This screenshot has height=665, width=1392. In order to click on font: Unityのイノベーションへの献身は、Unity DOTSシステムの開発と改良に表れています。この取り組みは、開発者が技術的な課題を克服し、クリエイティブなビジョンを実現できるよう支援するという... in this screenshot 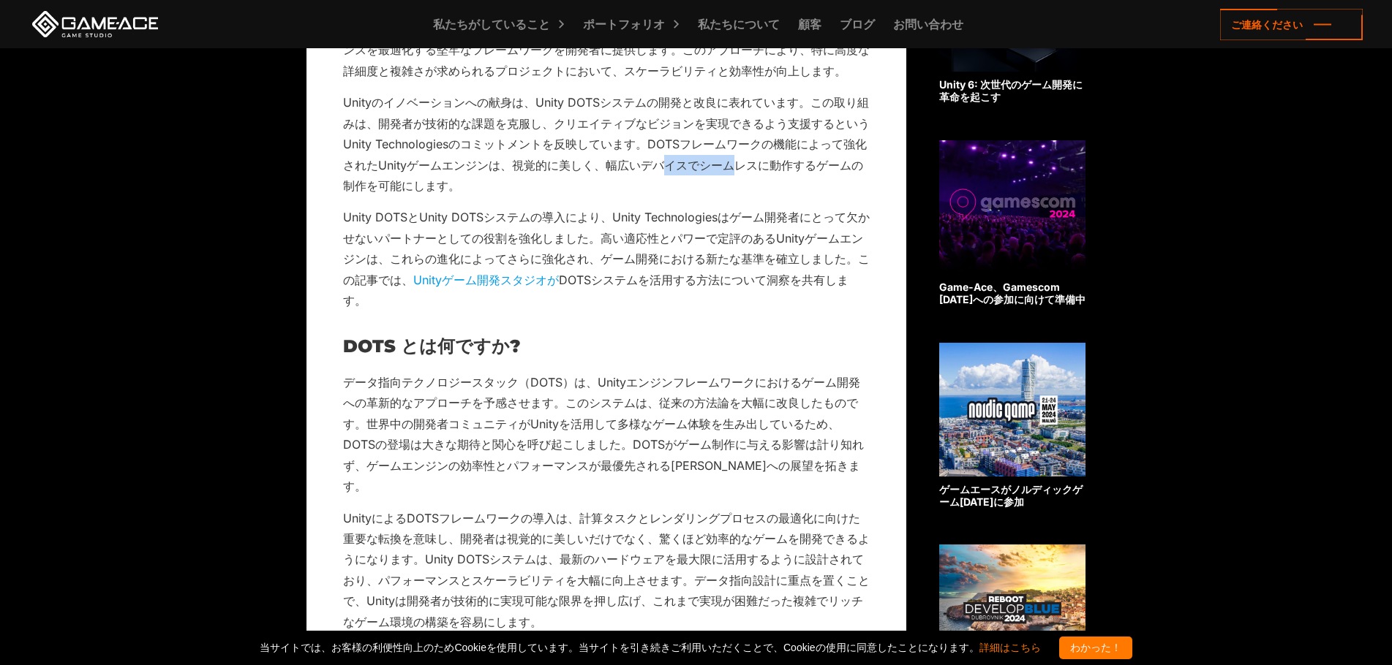, I will do `click(606, 144)`.